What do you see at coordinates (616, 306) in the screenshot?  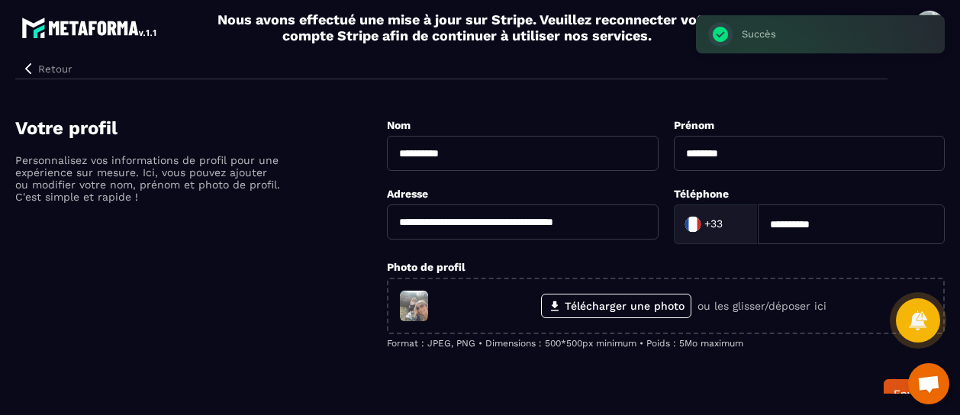 I see `label: Télécharger une photo` at bounding box center [616, 306].